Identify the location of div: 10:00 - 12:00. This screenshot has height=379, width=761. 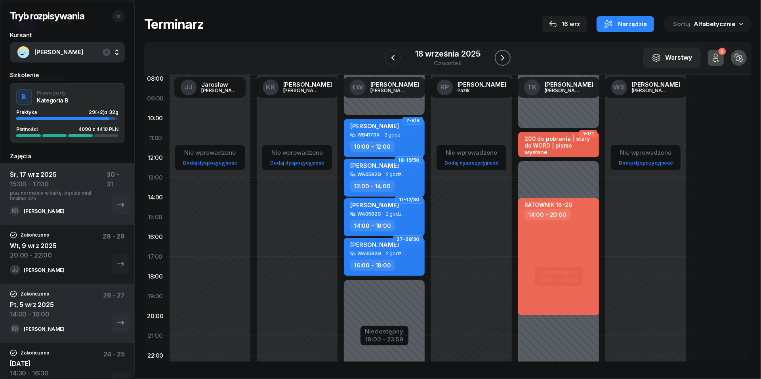
(372, 147).